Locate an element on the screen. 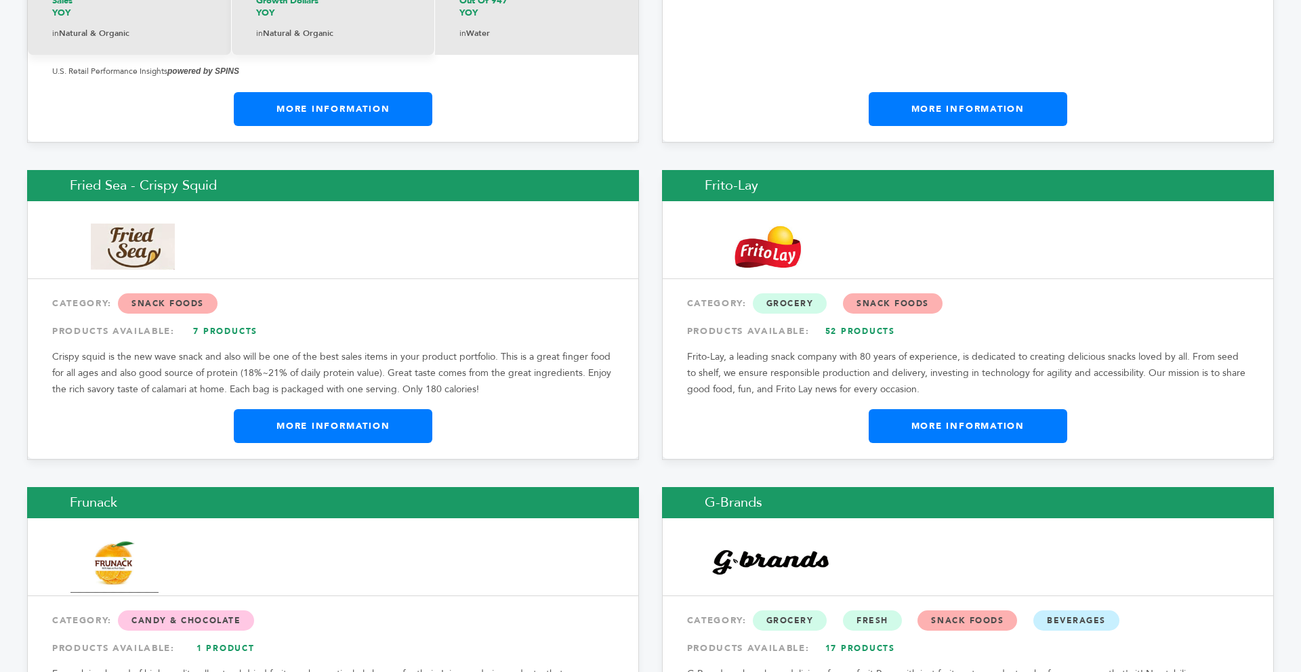  span: Beverages is located at coordinates (1076, 621).